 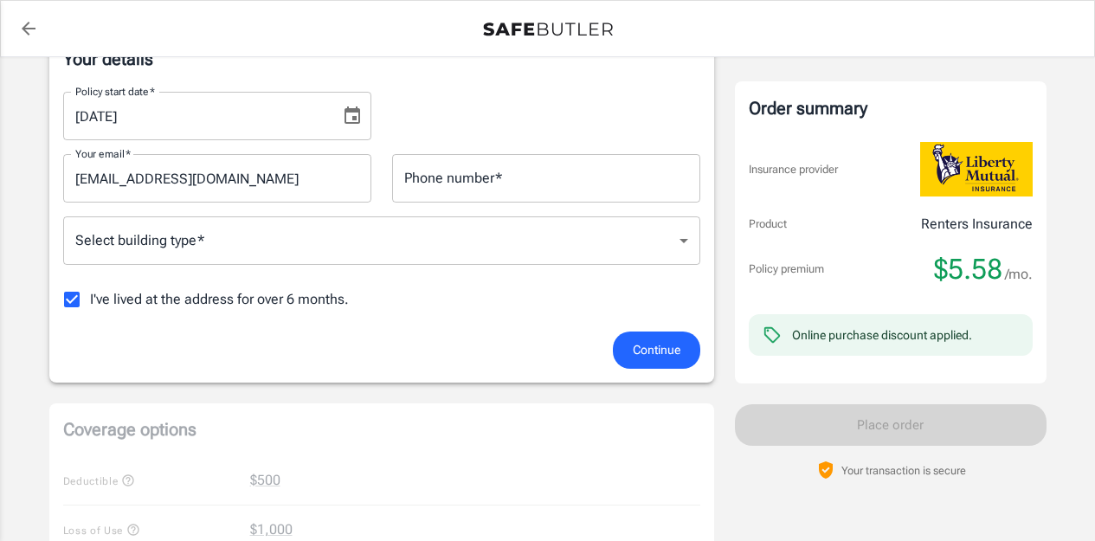 I want to click on span: Continue, so click(x=656, y=350).